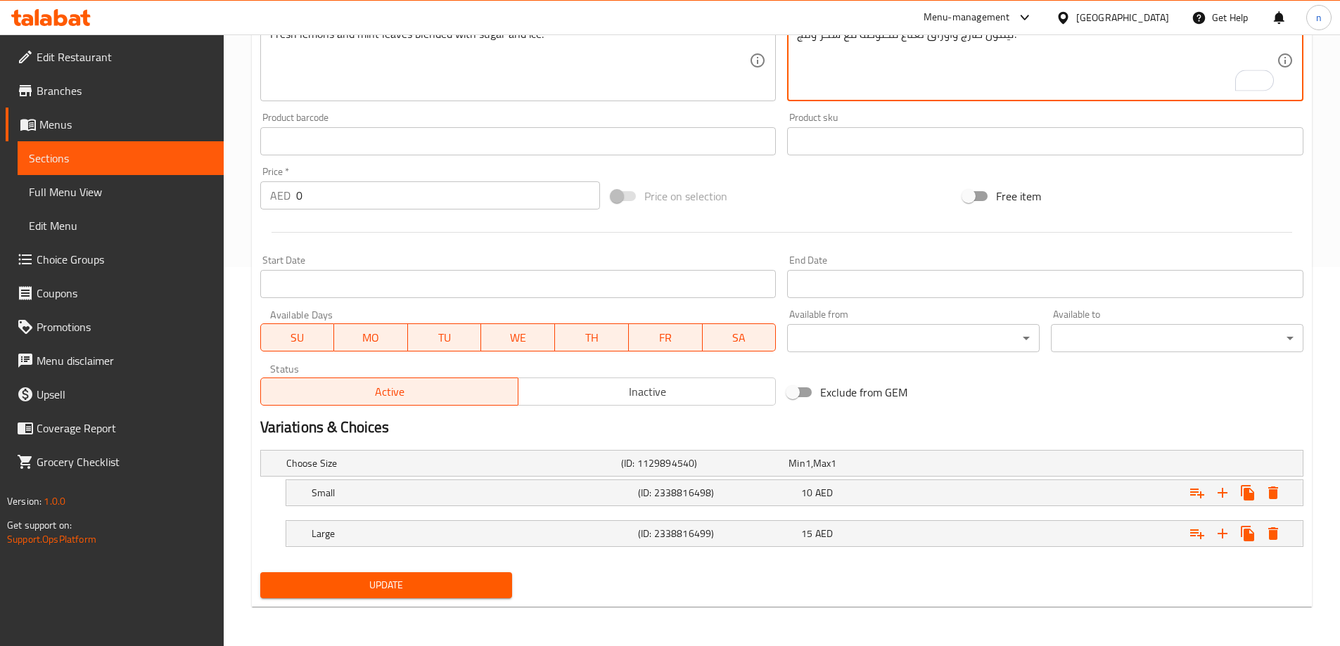 This screenshot has height=646, width=1340. I want to click on a: Choice Groups, so click(115, 260).